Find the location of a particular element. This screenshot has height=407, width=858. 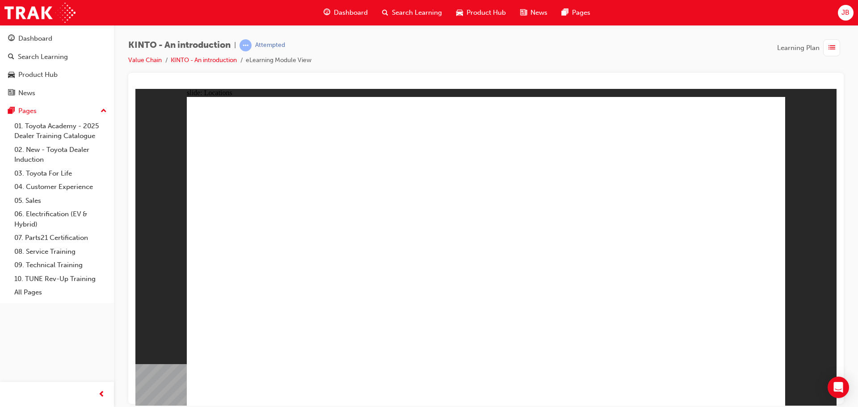

a: pages-iconPages is located at coordinates (576, 13).